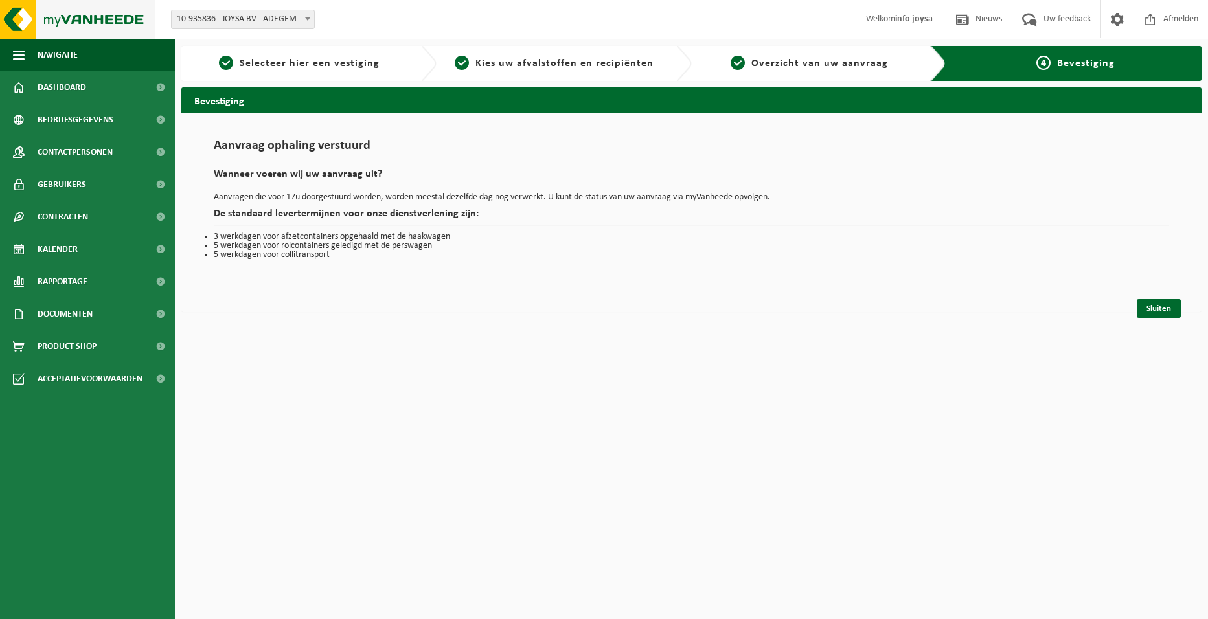 This screenshot has width=1208, height=619. I want to click on span: Product Shop, so click(67, 346).